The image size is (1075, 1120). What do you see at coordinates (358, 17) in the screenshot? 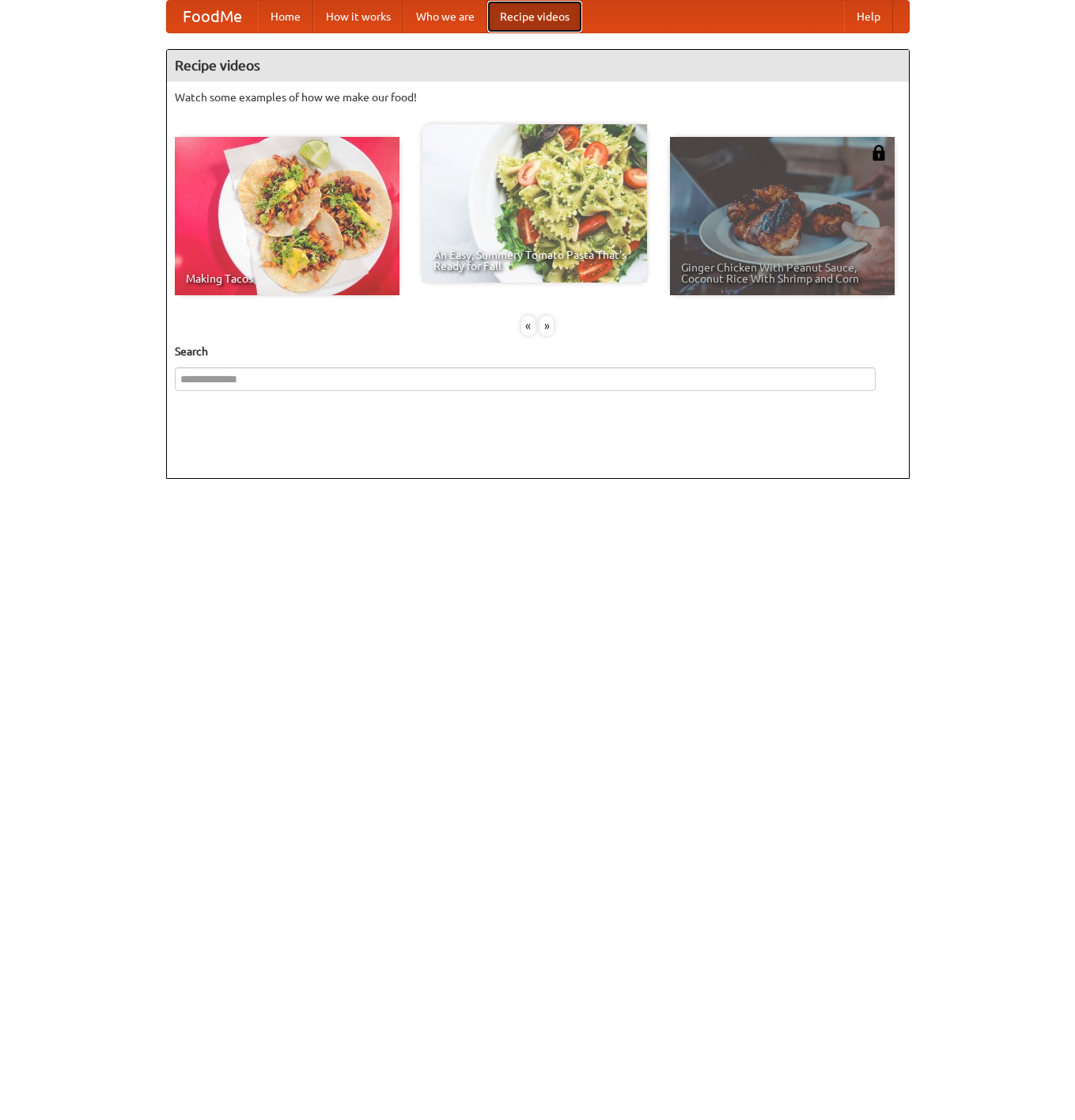
I see `a: How it works` at bounding box center [358, 17].